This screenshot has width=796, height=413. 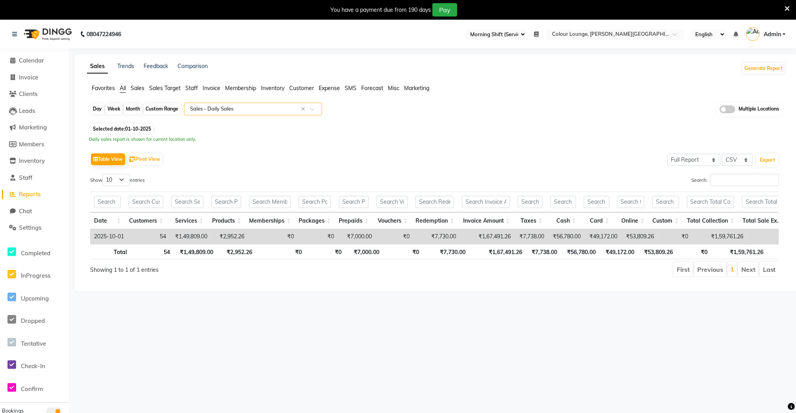 What do you see at coordinates (97, 109) in the screenshot?
I see `div: Day` at bounding box center [97, 109].